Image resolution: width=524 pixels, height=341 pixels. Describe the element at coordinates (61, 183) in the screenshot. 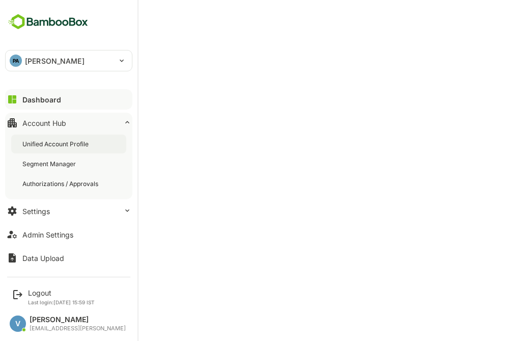

I see `div: Authorizations / Approvals` at that location.